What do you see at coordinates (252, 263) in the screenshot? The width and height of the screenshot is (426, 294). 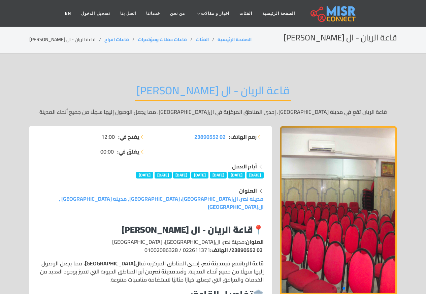 I see `strong: قاعة الريان` at bounding box center [252, 263].